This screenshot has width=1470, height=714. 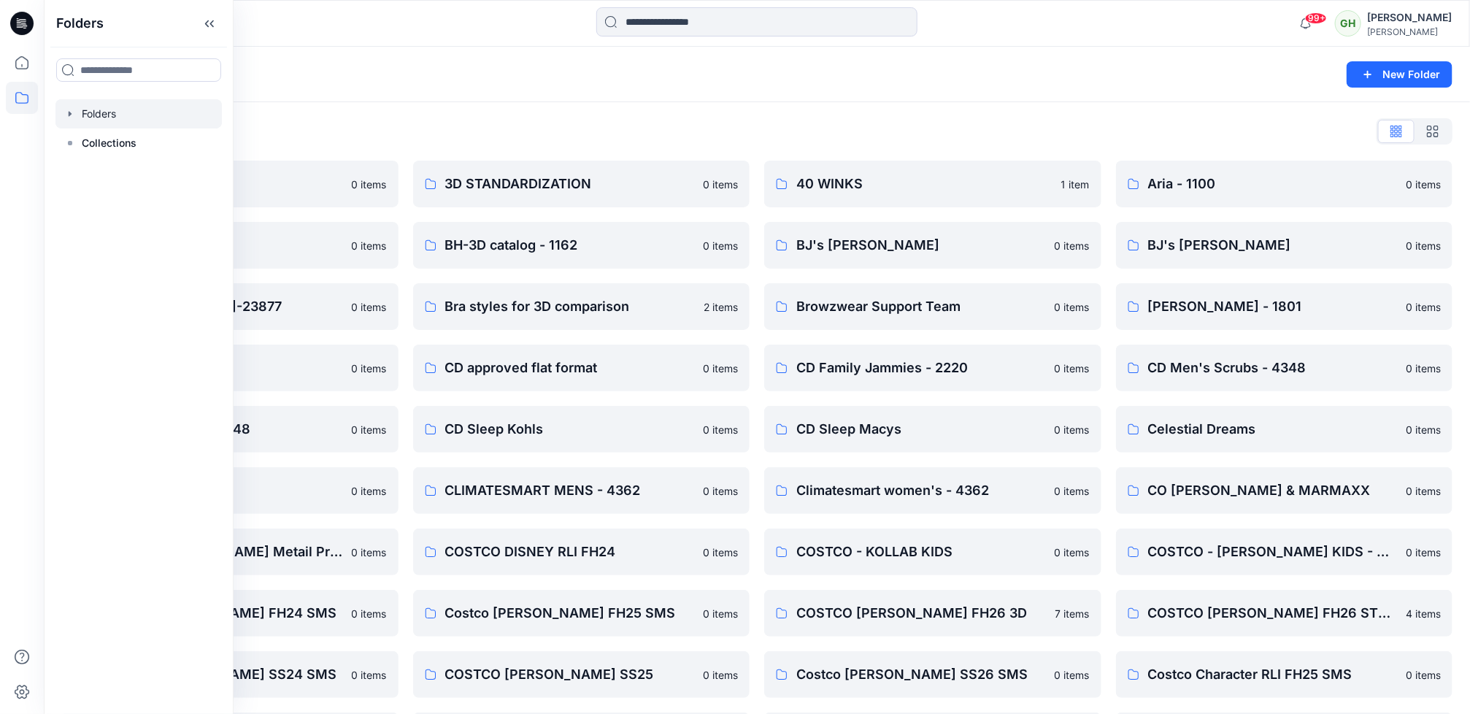 I want to click on a: Costco Character RLI FH25 SMS0 items, so click(x=1284, y=674).